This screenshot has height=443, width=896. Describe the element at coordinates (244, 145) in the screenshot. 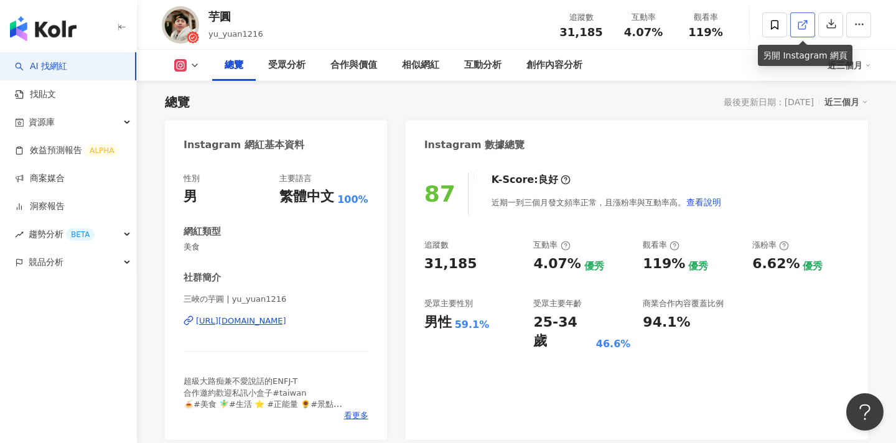

I see `div: Instagram 網紅基本資料` at that location.